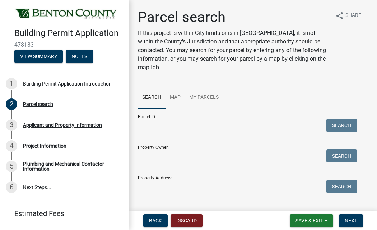 Image resolution: width=377 pixels, height=230 pixels. I want to click on div: 6, so click(11, 187).